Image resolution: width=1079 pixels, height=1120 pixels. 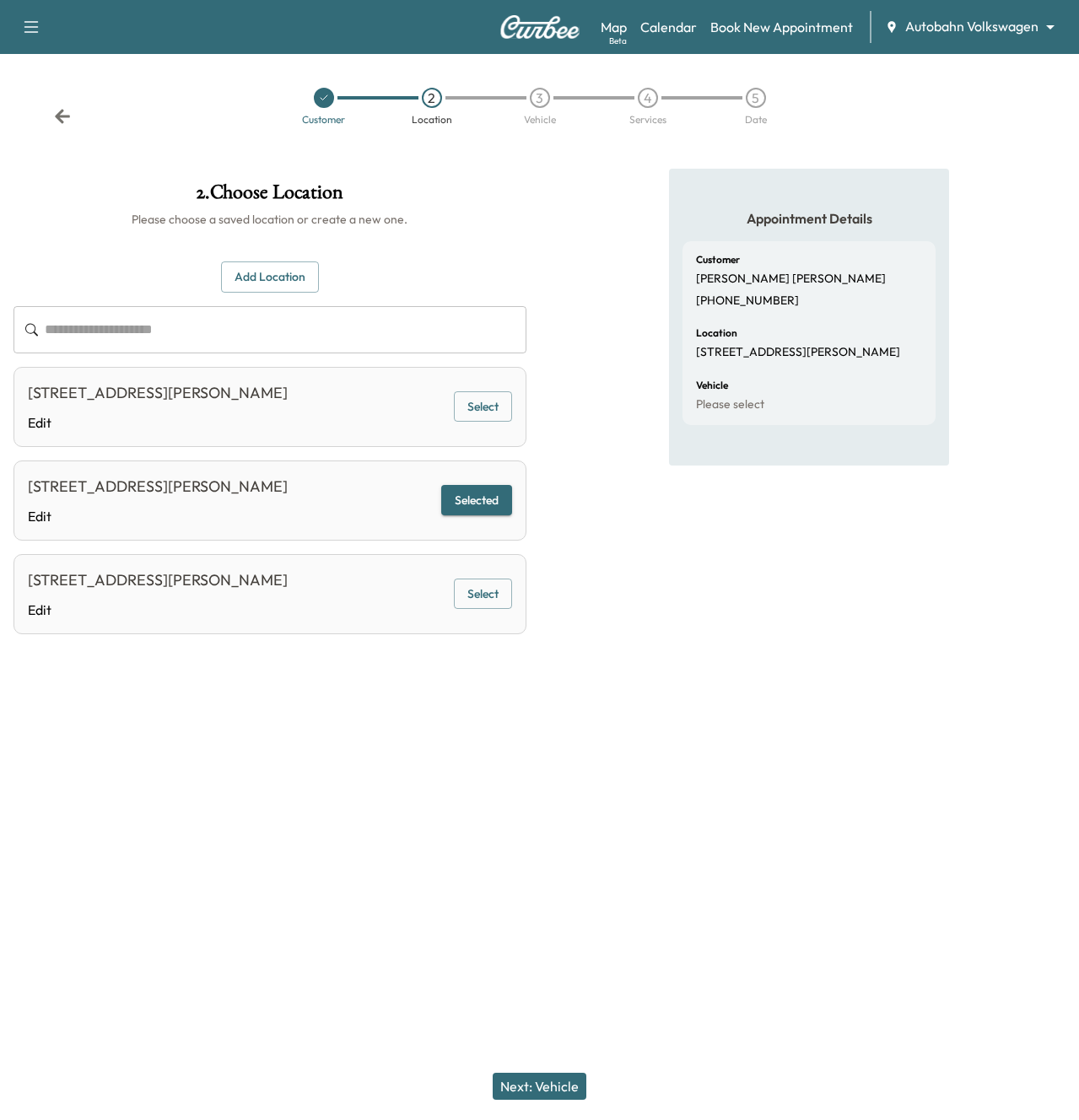 I want to click on div: 2, so click(x=432, y=97).